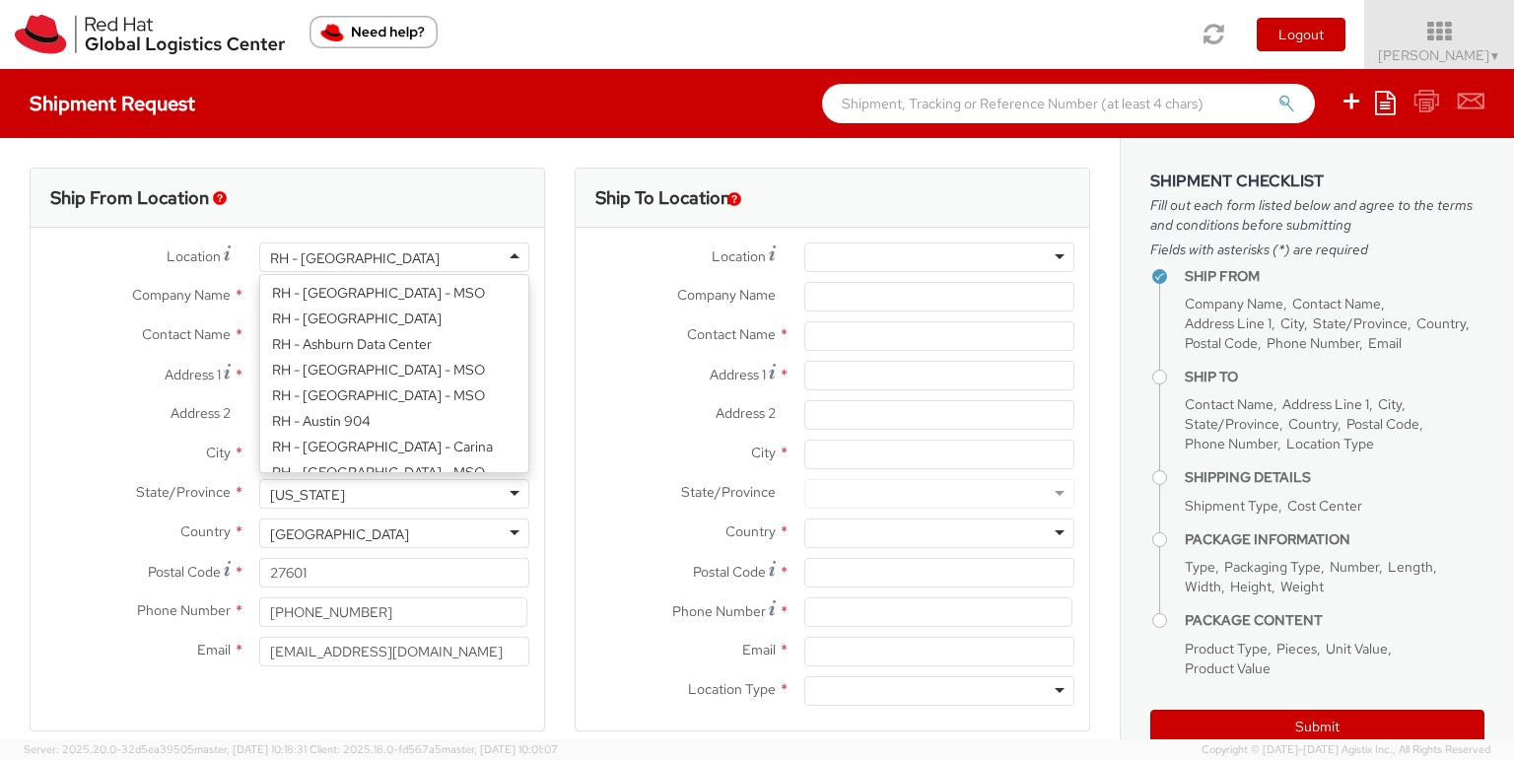 The image size is (1514, 760). What do you see at coordinates (1335, 620) in the screenshot?
I see `h4: Package Content` at bounding box center [1335, 620].